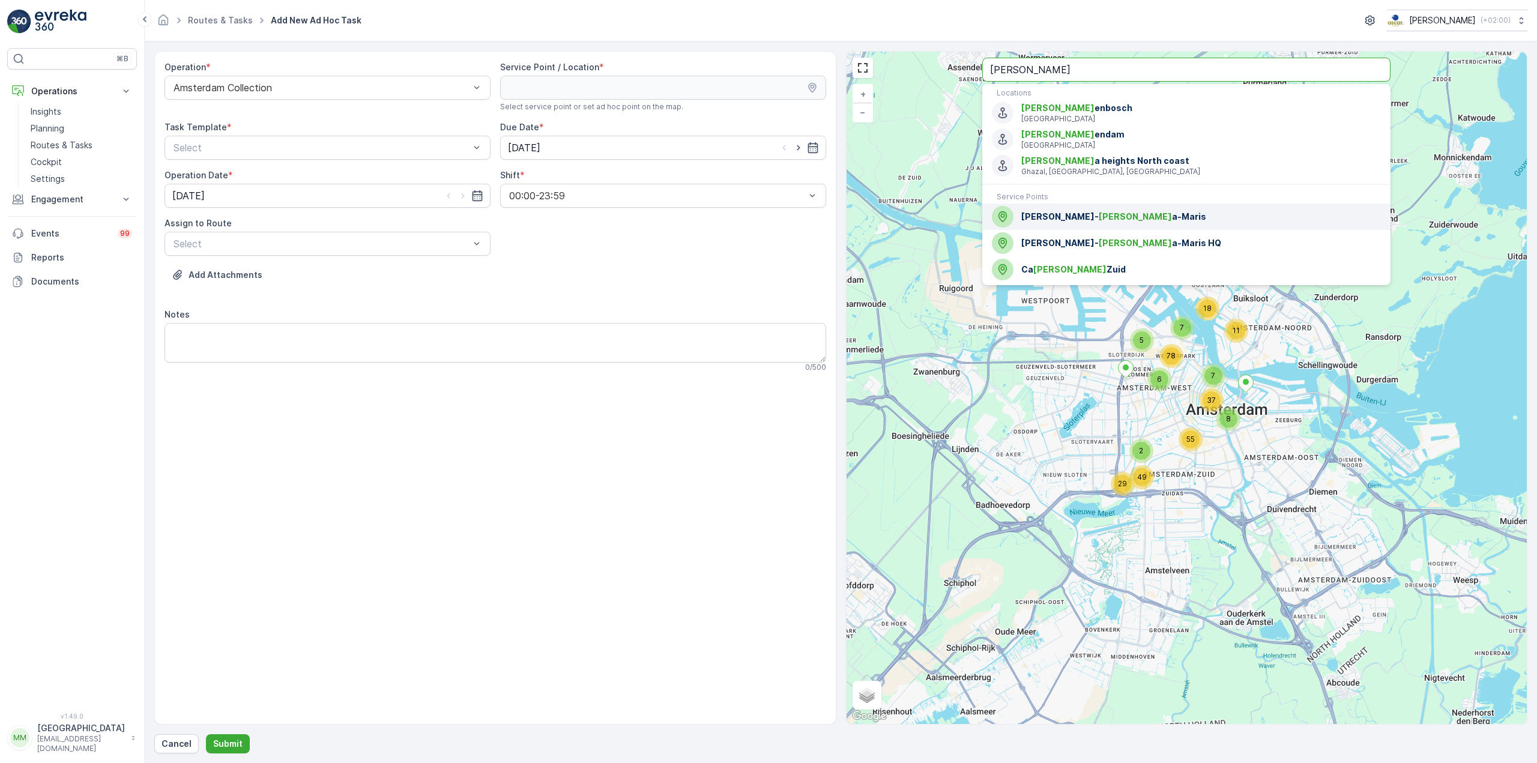 Image resolution: width=1537 pixels, height=763 pixels. What do you see at coordinates (1141, 451) in the screenshot?
I see `div: 2` at bounding box center [1141, 451].